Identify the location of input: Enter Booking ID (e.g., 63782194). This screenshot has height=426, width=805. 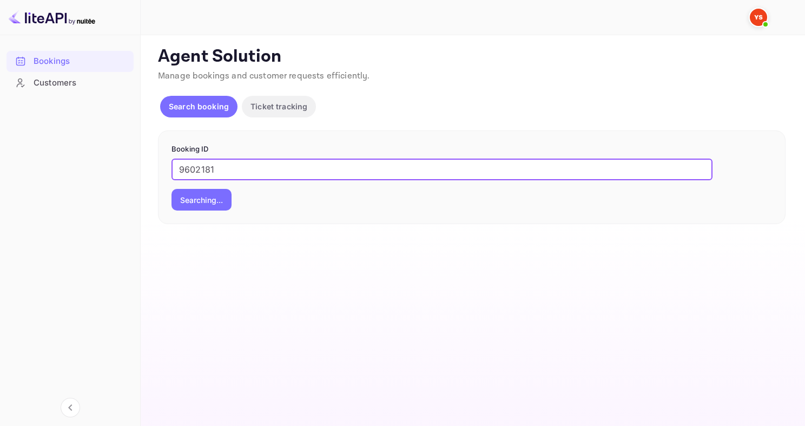
(442, 169).